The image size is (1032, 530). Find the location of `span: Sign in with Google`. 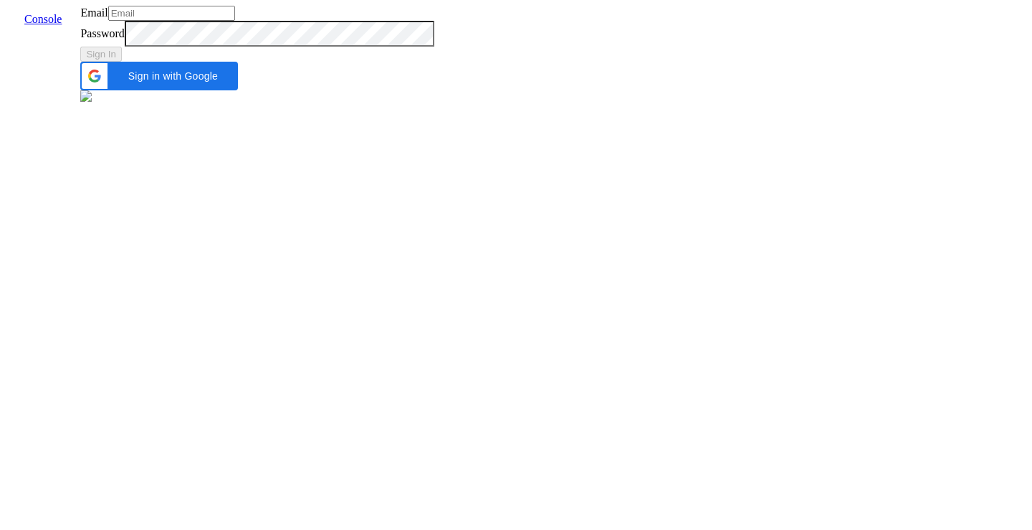

span: Sign in with Google is located at coordinates (173, 76).